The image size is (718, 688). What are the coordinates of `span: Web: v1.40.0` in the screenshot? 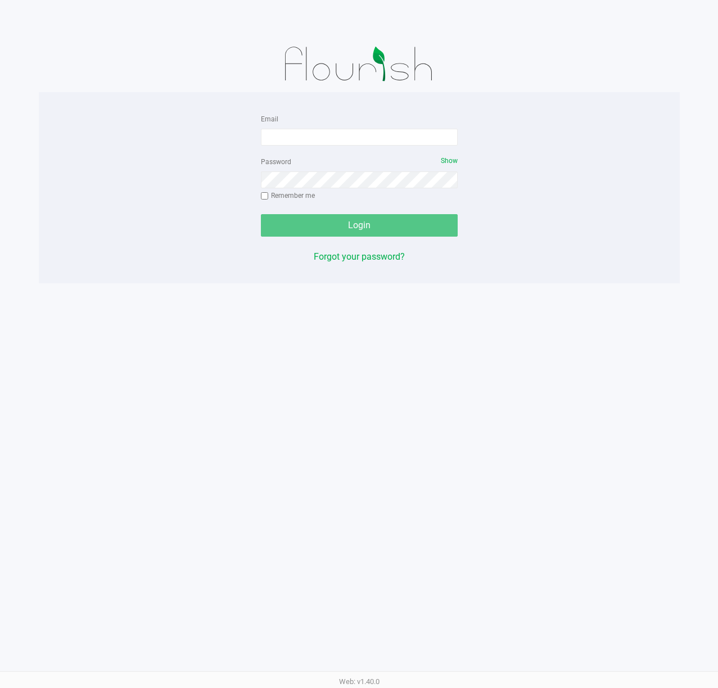 It's located at (359, 681).